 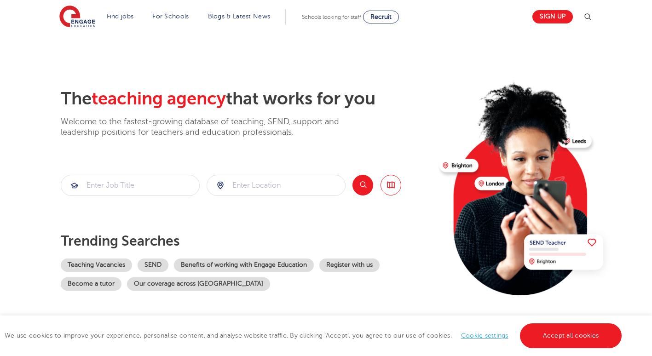 What do you see at coordinates (120, 16) in the screenshot?
I see `a: Find jobs` at bounding box center [120, 16].